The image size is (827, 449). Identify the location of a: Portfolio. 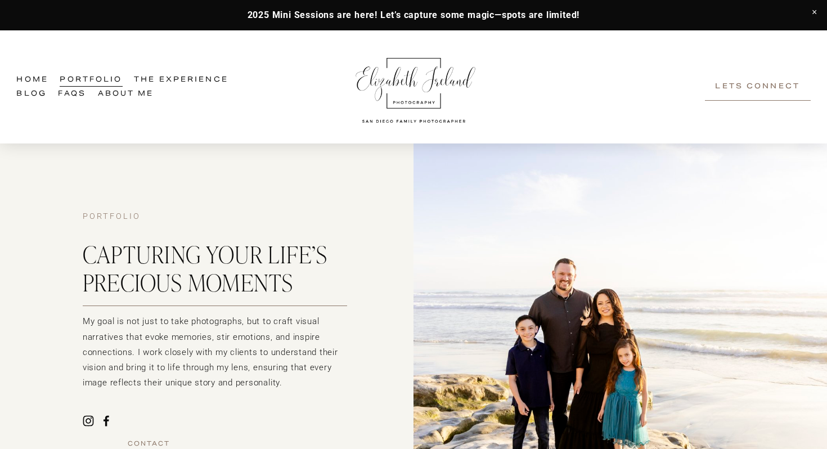
(91, 80).